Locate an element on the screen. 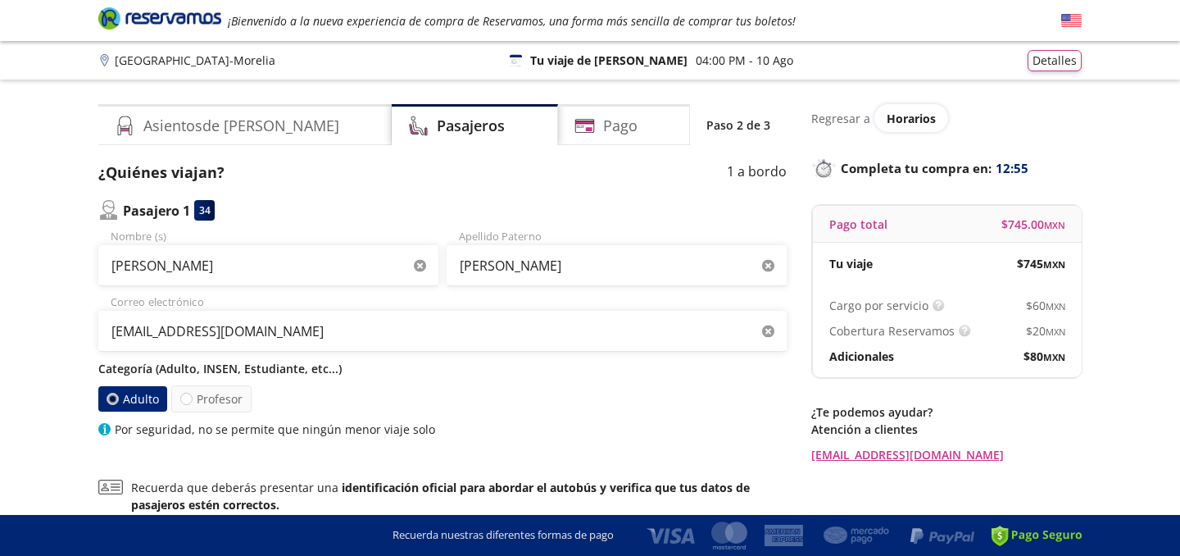  p: Pasajero 1 is located at coordinates (157, 211).